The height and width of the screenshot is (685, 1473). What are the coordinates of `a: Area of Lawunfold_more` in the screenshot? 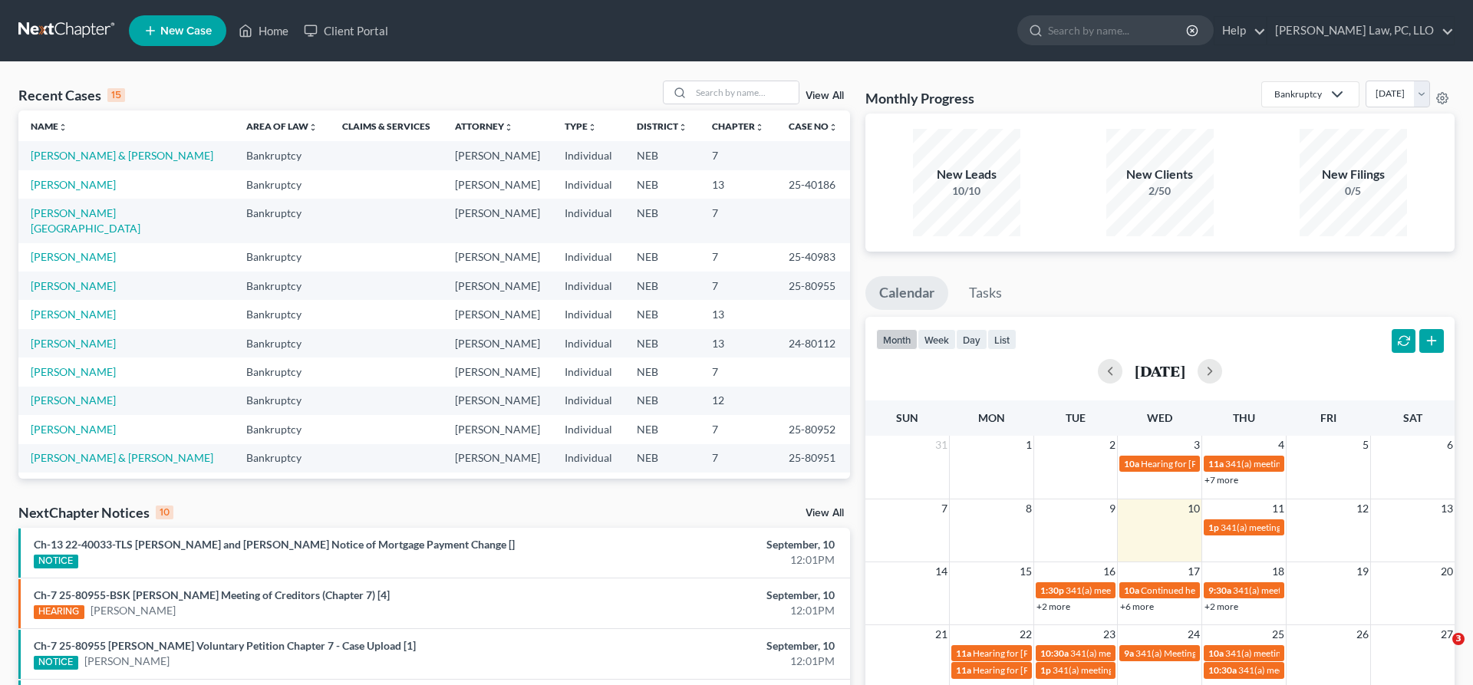 It's located at (282, 126).